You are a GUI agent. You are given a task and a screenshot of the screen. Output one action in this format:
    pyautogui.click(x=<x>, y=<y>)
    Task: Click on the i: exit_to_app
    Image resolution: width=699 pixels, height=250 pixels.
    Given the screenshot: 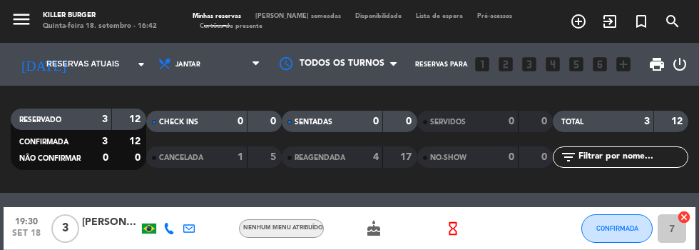 What is the action you would take?
    pyautogui.click(x=610, y=21)
    